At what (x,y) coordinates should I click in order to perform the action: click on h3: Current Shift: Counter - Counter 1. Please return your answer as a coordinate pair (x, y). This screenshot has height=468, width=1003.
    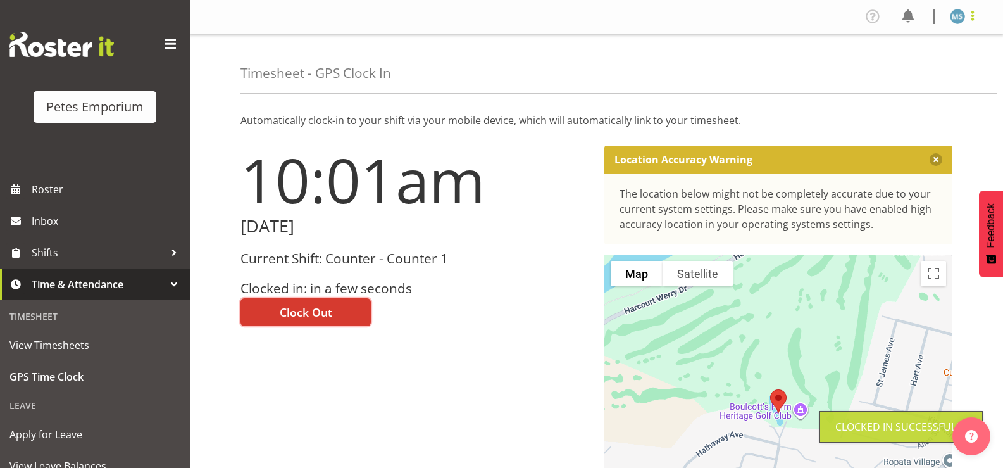
    Looking at the image, I should click on (414, 258).